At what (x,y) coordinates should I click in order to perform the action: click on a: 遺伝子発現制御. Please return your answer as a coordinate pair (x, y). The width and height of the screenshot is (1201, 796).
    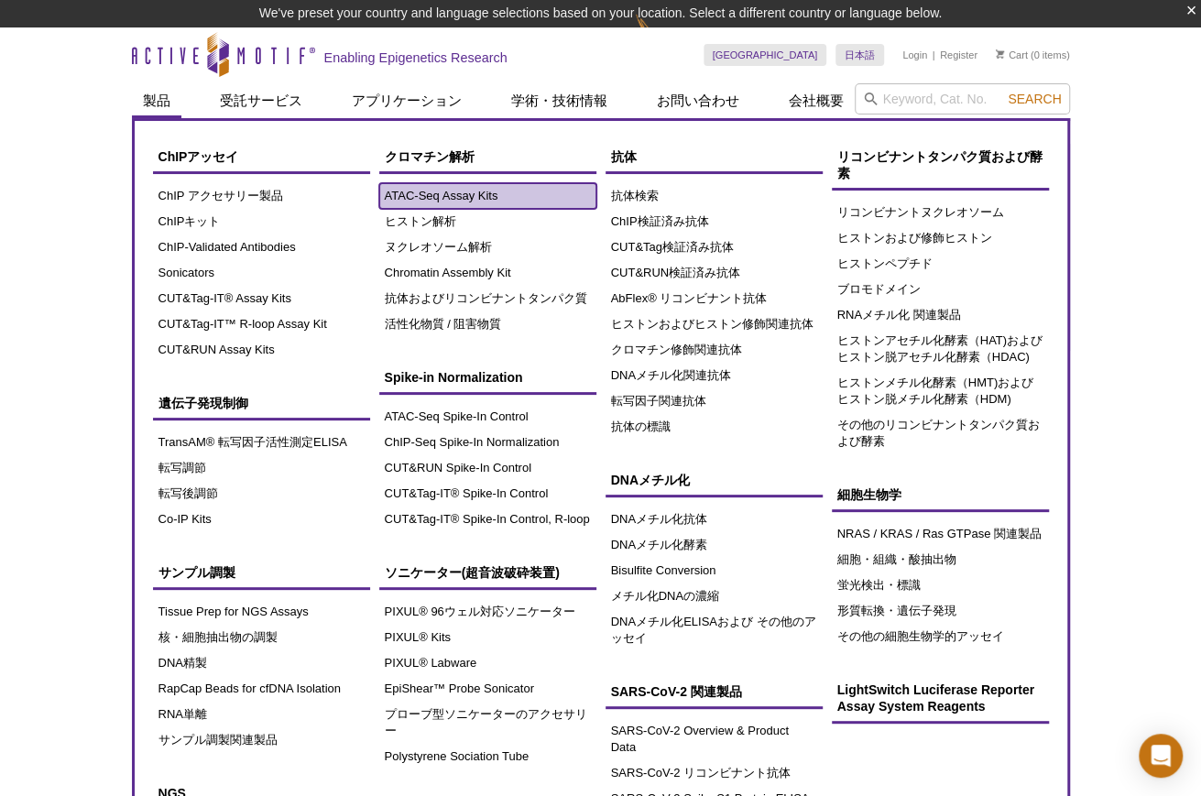
    Looking at the image, I should click on (261, 403).